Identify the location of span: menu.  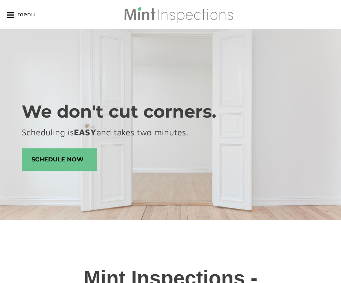
(26, 14).